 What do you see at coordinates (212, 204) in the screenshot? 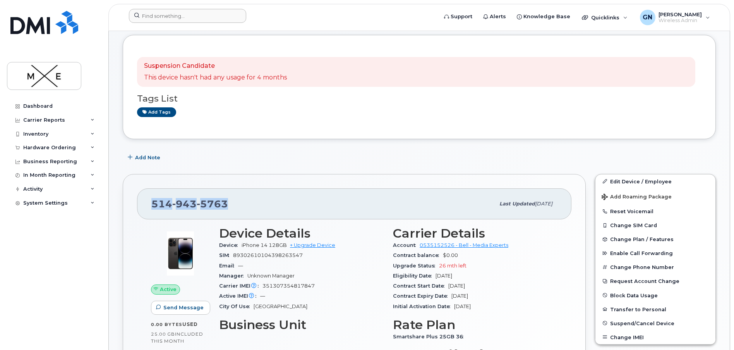
I see `span: 5763` at bounding box center [212, 204].